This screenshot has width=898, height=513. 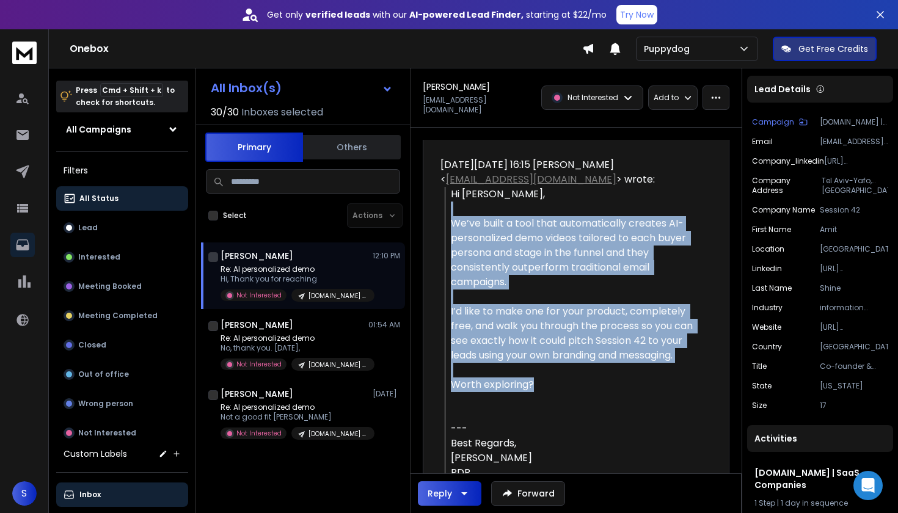 I want to click on p: Interested, so click(x=99, y=257).